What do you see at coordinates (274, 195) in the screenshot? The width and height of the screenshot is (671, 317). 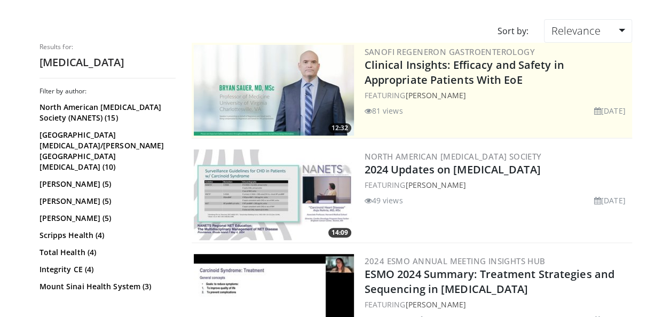 I see `img: 93e2a980-c307-4408-a53a-6f1fbca0d3d2.300x170_q85_crop-smart_upscale.jpg` at bounding box center [274, 195].